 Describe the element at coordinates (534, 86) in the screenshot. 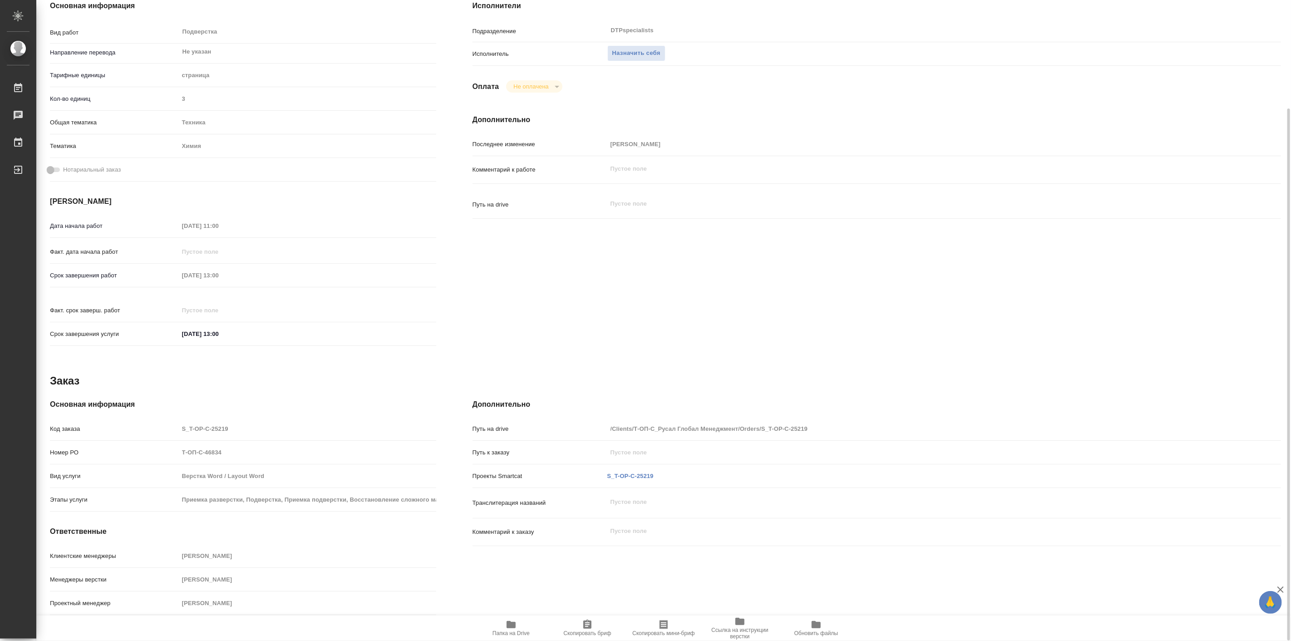

I see `div: Не оплачена` at that location.